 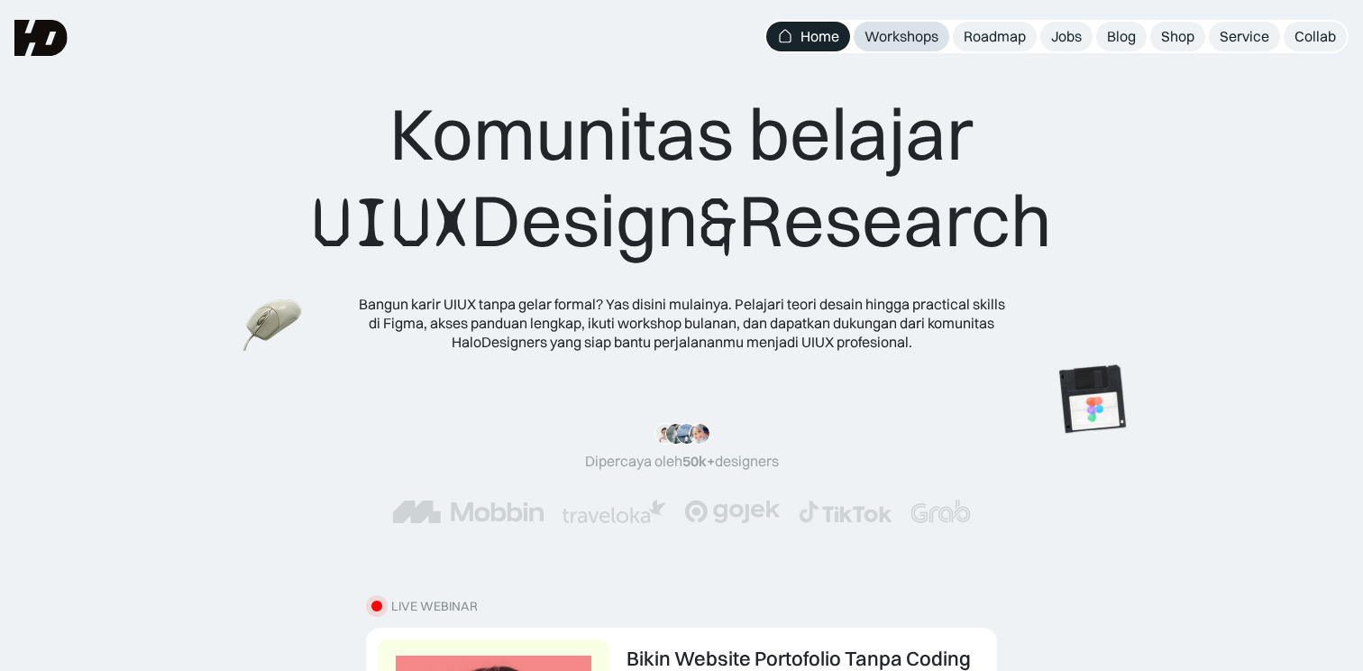 What do you see at coordinates (681, 461) in the screenshot?
I see `div: Dipercaya oleh designers` at bounding box center [681, 461].